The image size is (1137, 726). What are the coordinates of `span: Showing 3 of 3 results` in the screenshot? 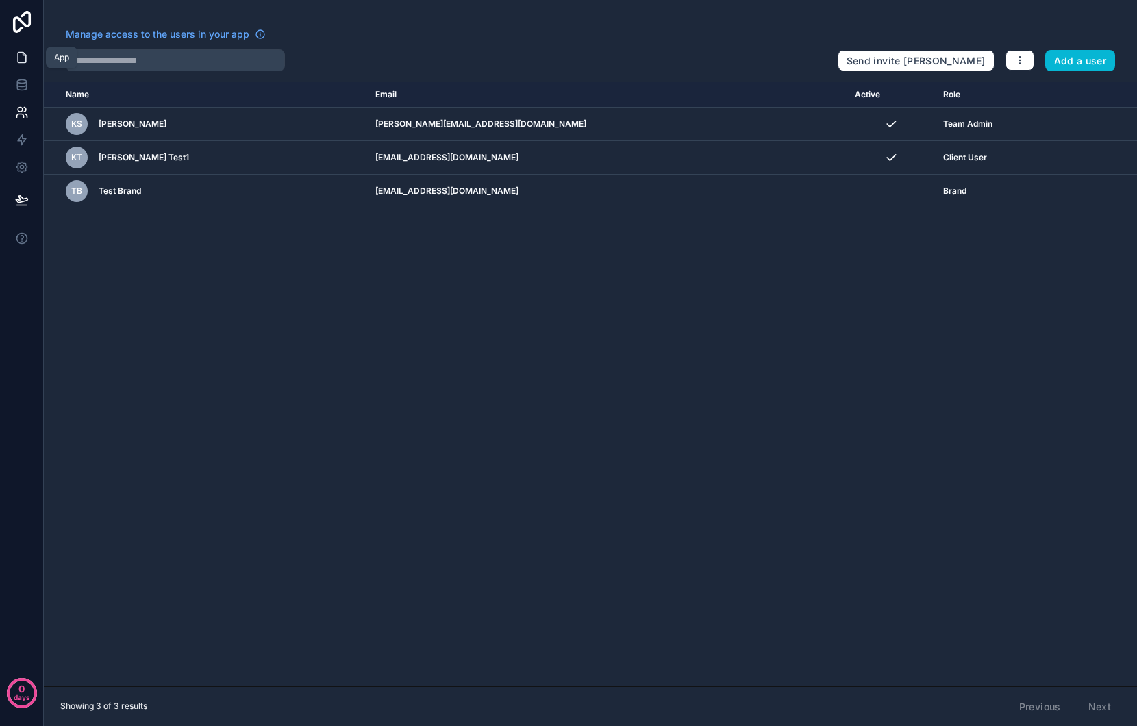 It's located at (103, 706).